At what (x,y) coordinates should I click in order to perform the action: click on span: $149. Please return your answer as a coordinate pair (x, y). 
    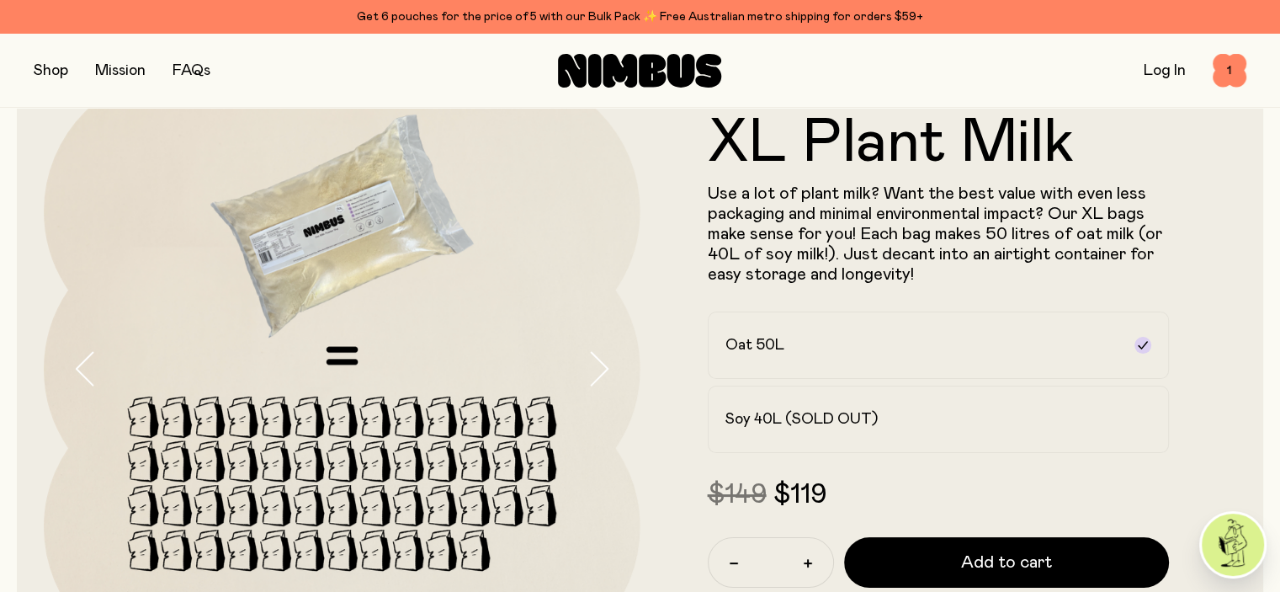
    Looking at the image, I should click on (737, 495).